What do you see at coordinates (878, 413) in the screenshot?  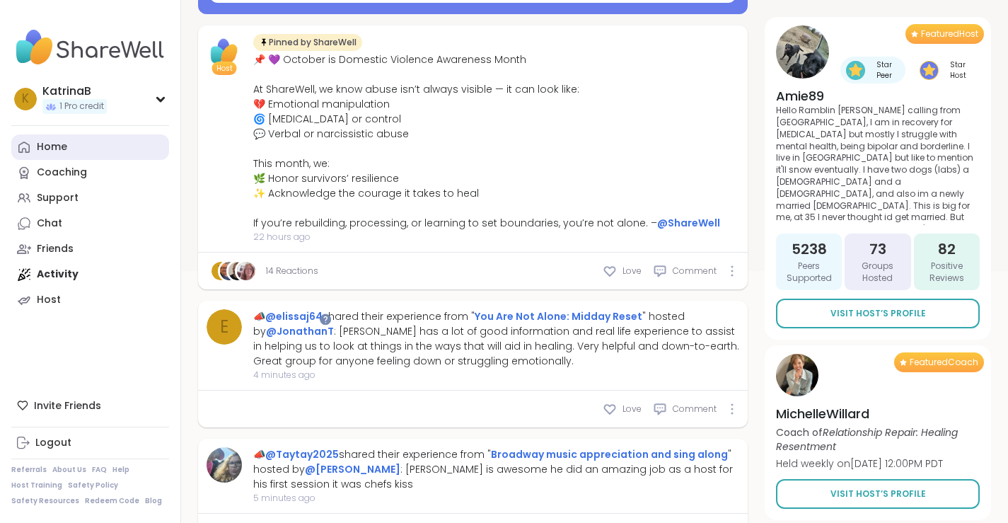 I see `h4: MichelleWillard` at bounding box center [878, 413].